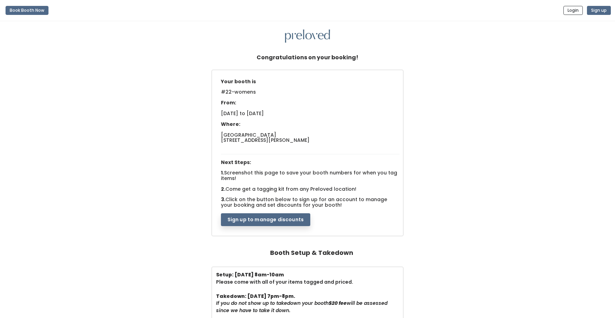 Image resolution: width=615 pixels, height=318 pixels. I want to click on h5: Congratulations on your booking!, so click(307, 57).